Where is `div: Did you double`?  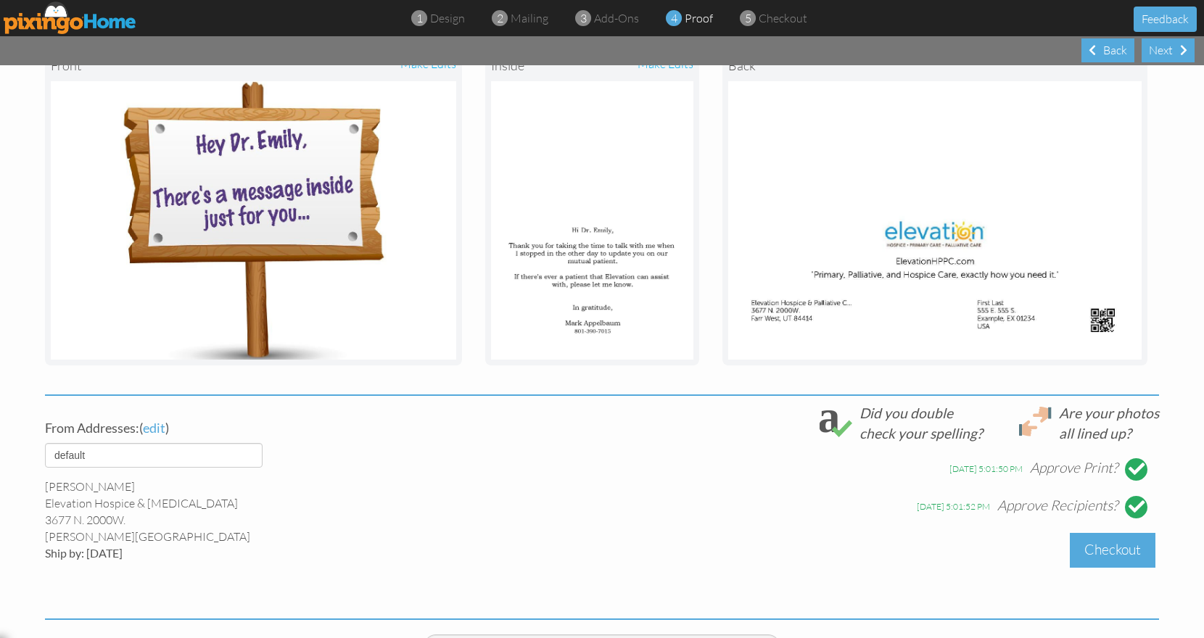 div: Did you double is located at coordinates (921, 413).